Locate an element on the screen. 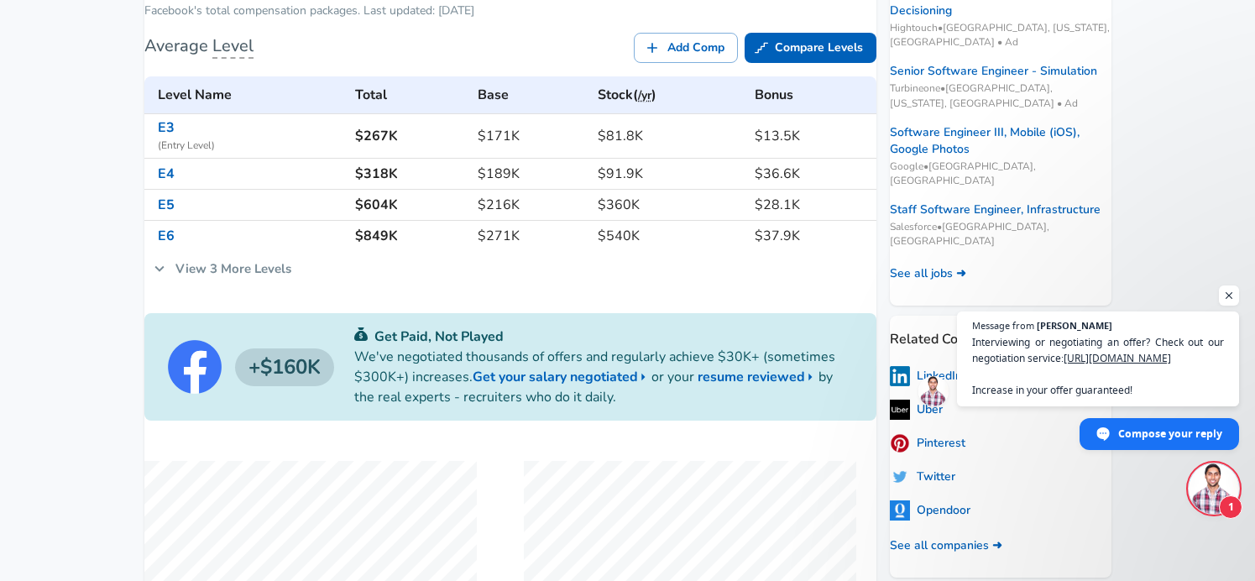  button: /yr is located at coordinates (645, 96).